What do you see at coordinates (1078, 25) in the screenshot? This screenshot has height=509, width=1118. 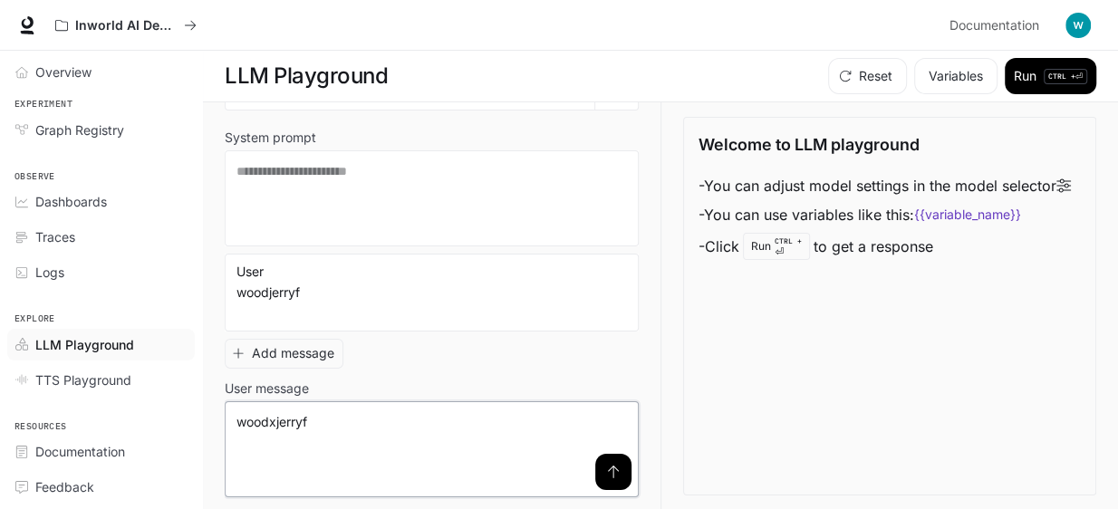 I see `img: User avatar` at bounding box center [1078, 25].